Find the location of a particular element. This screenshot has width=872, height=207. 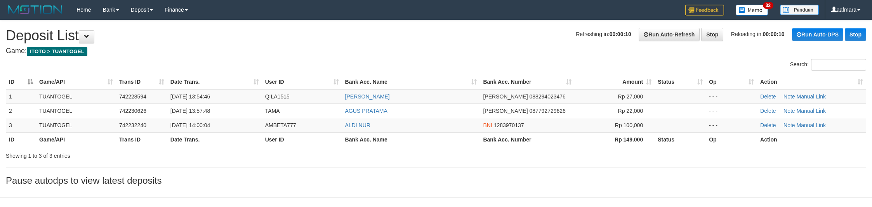

th: Op is located at coordinates (732, 139).